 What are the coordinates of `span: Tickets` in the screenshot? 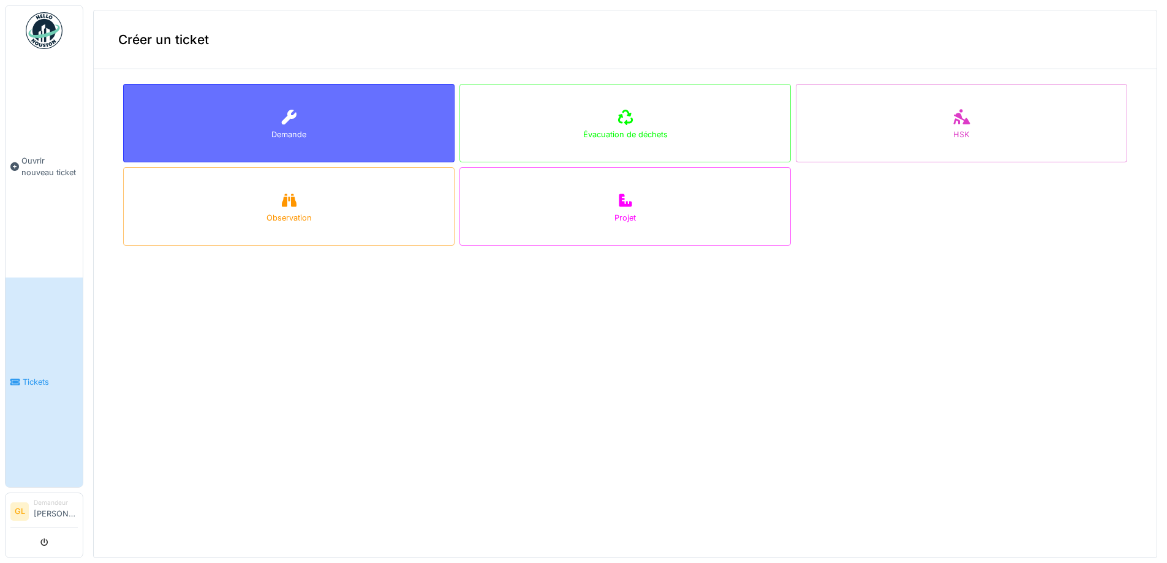 It's located at (50, 382).